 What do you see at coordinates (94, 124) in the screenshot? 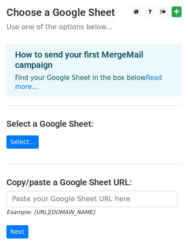
I see `h4: Select a Google Sheet:` at bounding box center [94, 124].